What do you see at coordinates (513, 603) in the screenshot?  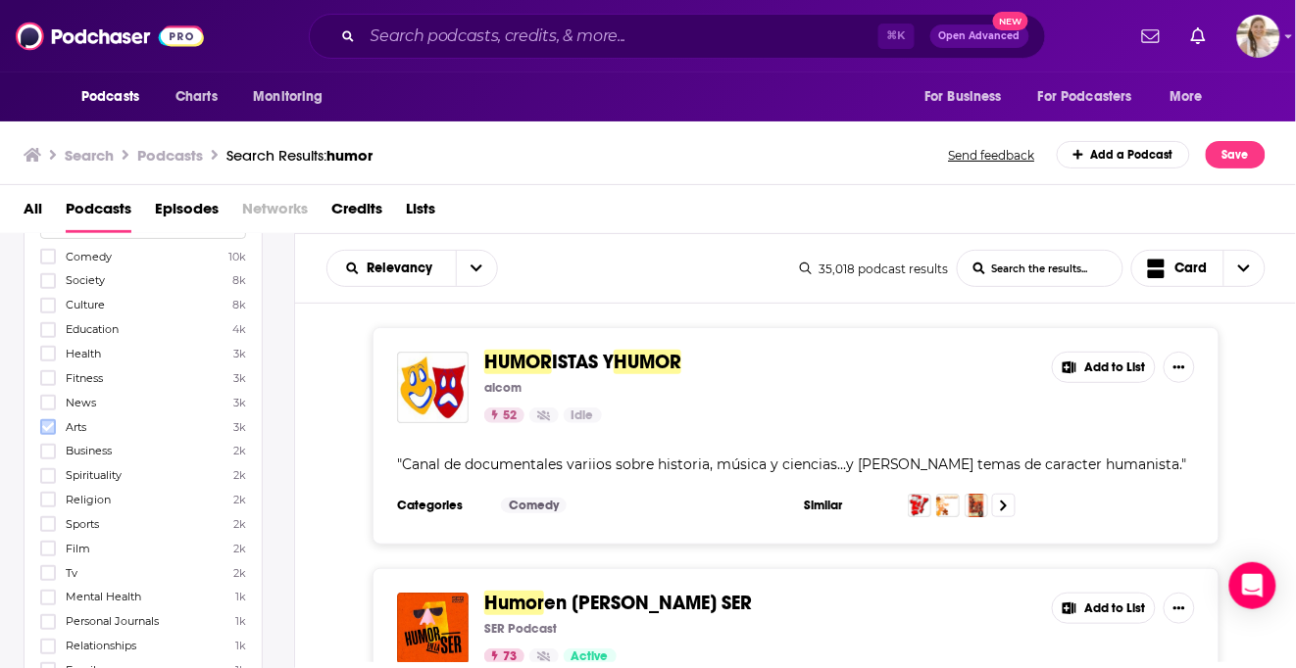 I see `span: Humor` at bounding box center [513, 603].